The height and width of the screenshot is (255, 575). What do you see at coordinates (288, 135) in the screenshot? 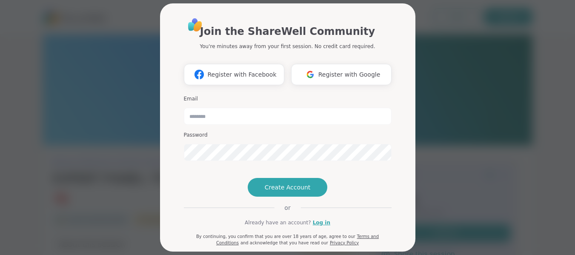
I see `h3: Password` at bounding box center [288, 135].